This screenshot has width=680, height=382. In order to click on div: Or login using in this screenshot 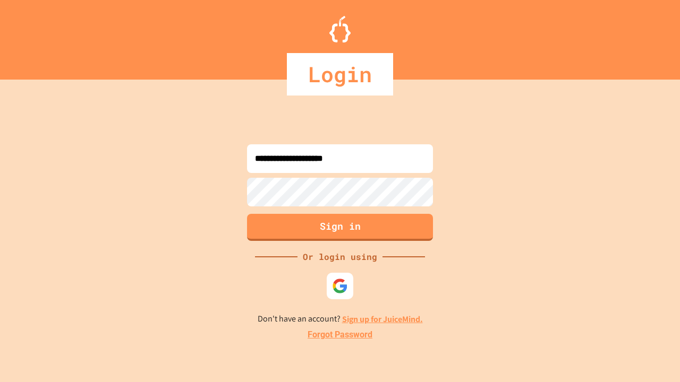, I will do `click(340, 257)`.